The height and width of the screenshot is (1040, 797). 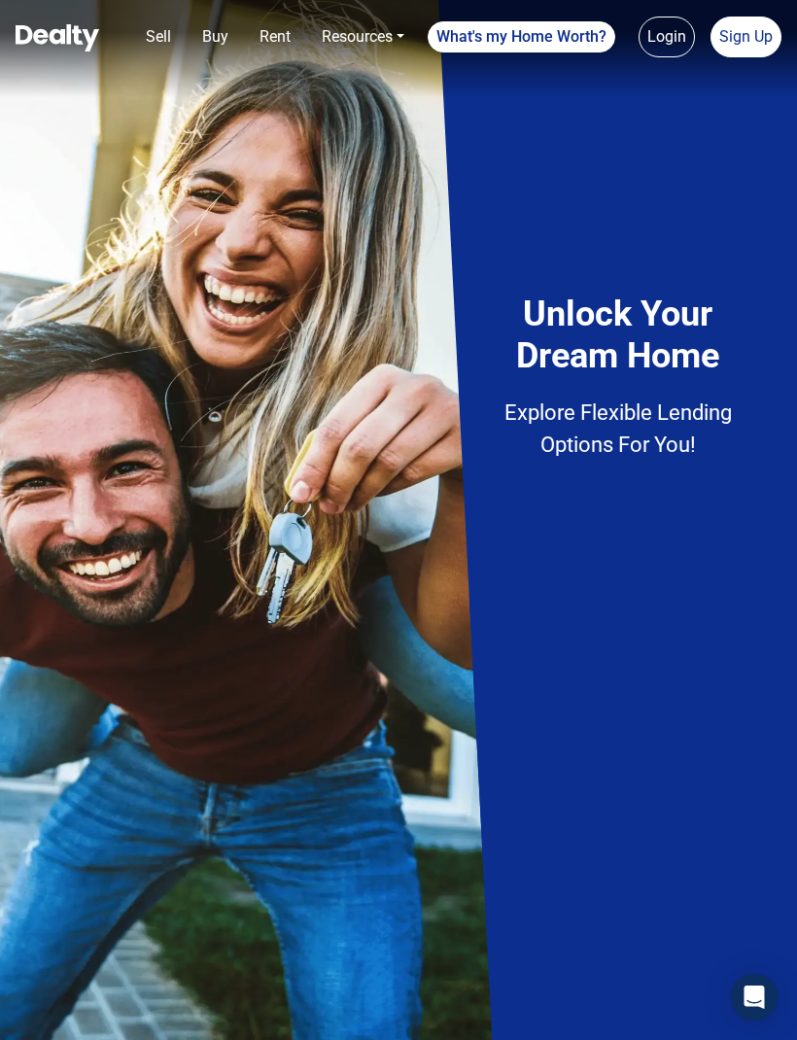 What do you see at coordinates (617, 428) in the screenshot?
I see `p: Explore Flexible Lending Options For You!` at bounding box center [617, 428].